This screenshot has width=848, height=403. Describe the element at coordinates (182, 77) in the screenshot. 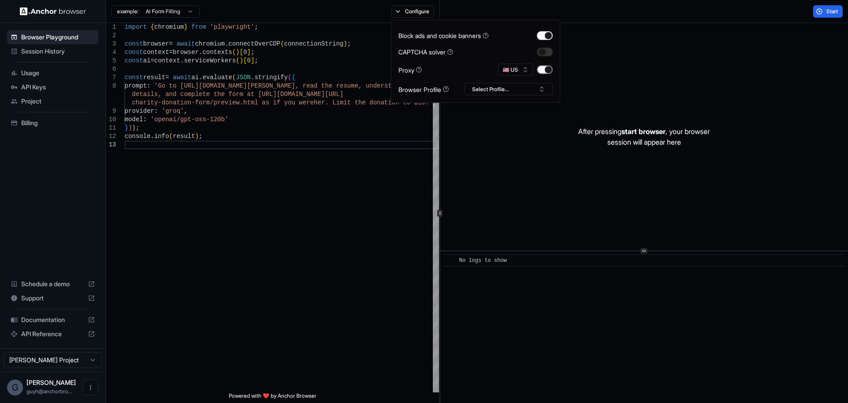

I see `span: await` at that location.